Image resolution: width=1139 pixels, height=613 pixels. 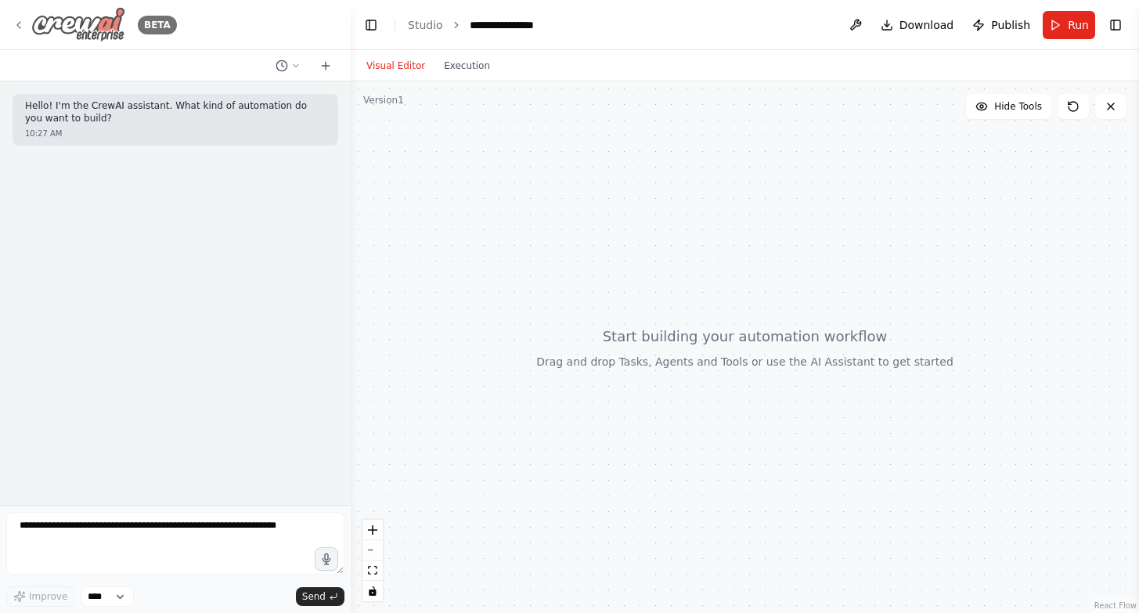 What do you see at coordinates (373, 530) in the screenshot?
I see `button: zoom in` at bounding box center [373, 530].